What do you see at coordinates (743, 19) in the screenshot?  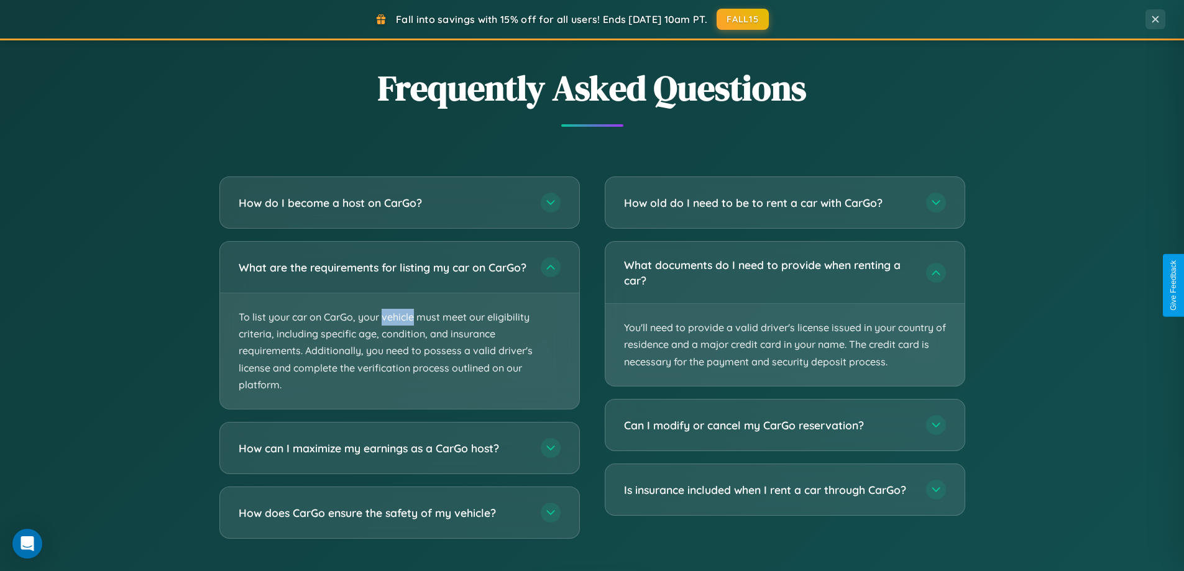 I see `button: FALL15` at bounding box center [743, 19].